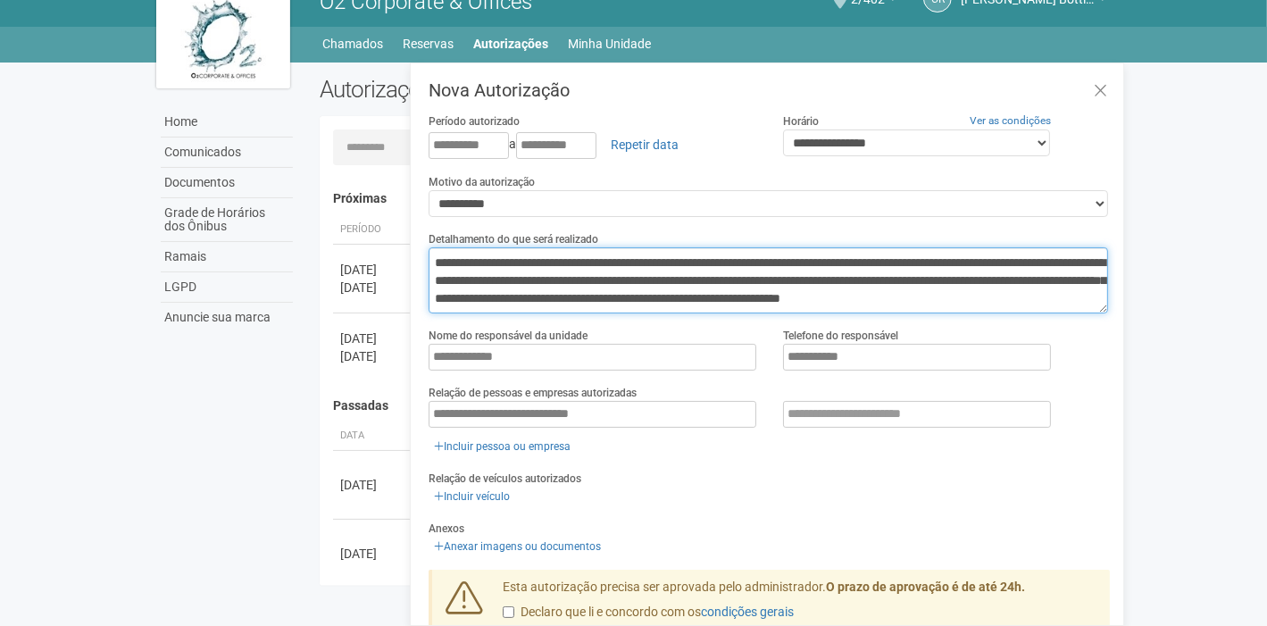  I want to click on a: Grade de Horários dos Ônibus, so click(227, 220).